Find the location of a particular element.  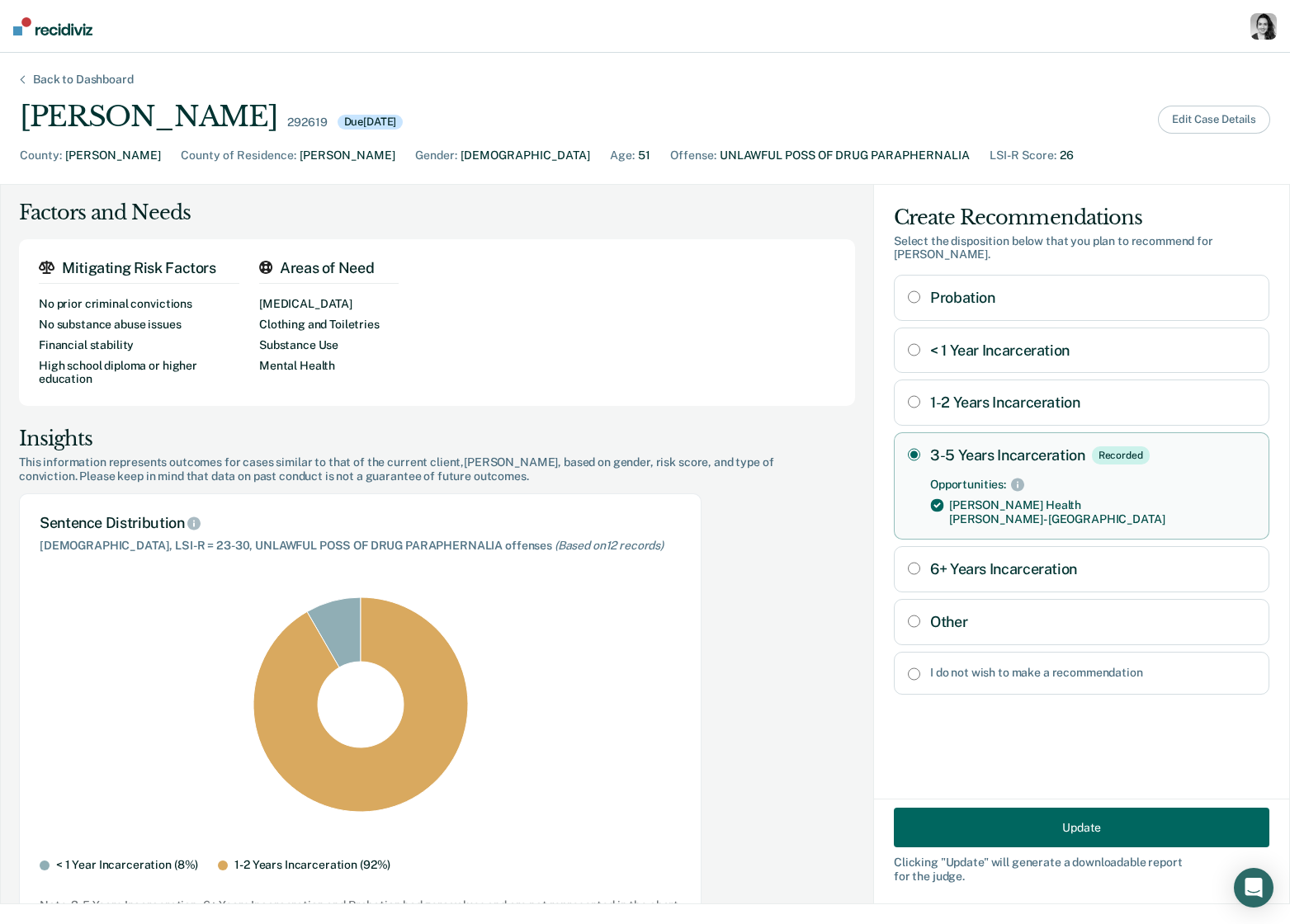

div: 51 is located at coordinates (644, 155).